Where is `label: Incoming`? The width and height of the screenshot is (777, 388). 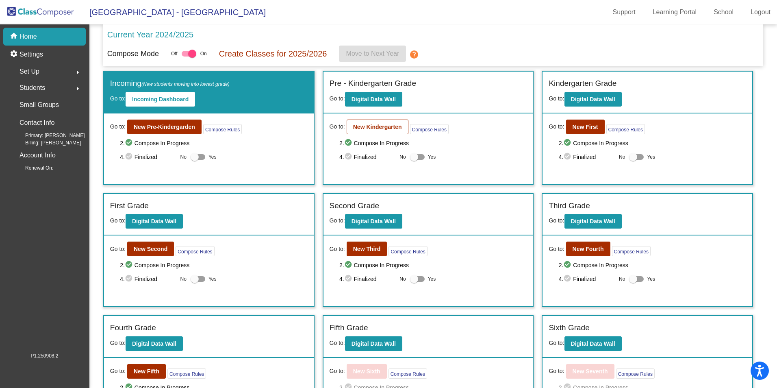
label: Incoming is located at coordinates (170, 83).